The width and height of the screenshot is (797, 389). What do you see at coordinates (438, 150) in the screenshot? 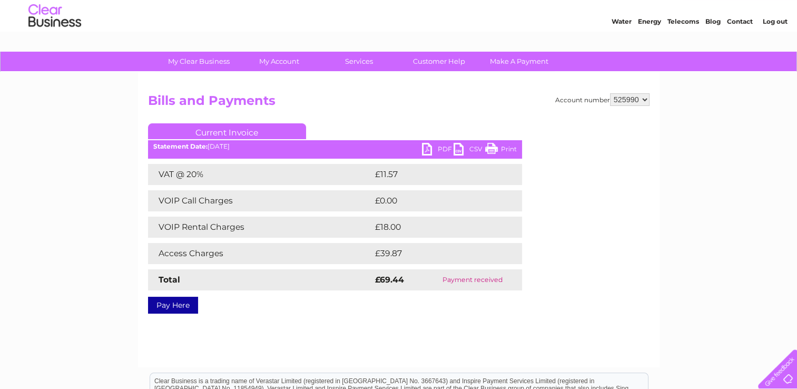
I see `a: PDF` at bounding box center [438, 150].